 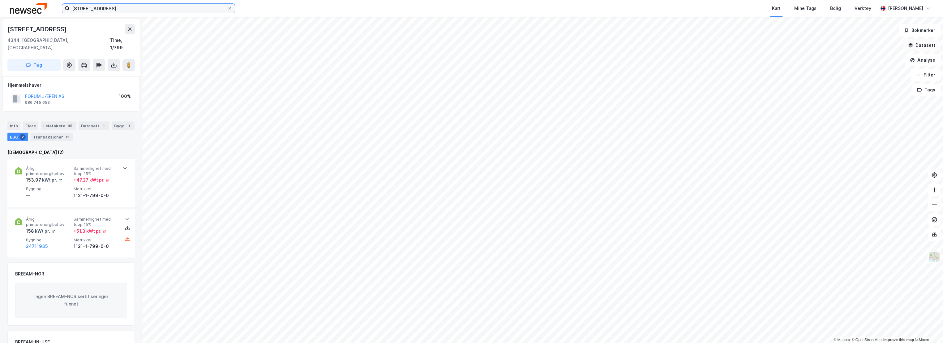 I want to click on div: + 51.3 kWt pr. ㎡, so click(x=90, y=231).